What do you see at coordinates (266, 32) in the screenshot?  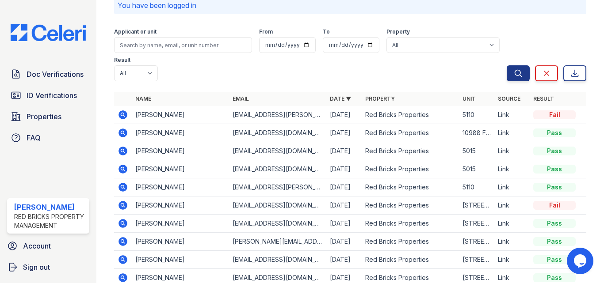 I see `label: From` at bounding box center [266, 32].